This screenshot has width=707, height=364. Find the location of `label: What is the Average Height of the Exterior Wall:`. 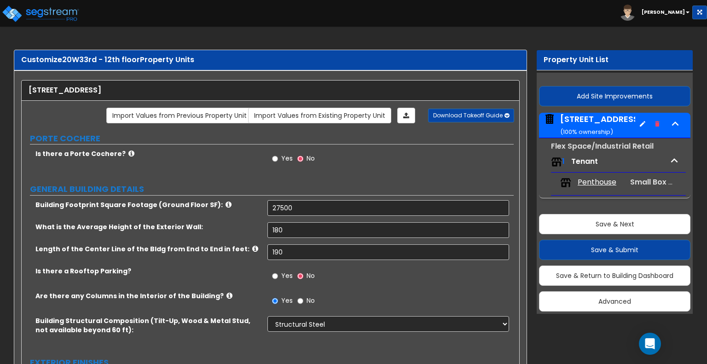

label: What is the Average Height of the Exterior Wall: is located at coordinates (148, 227).